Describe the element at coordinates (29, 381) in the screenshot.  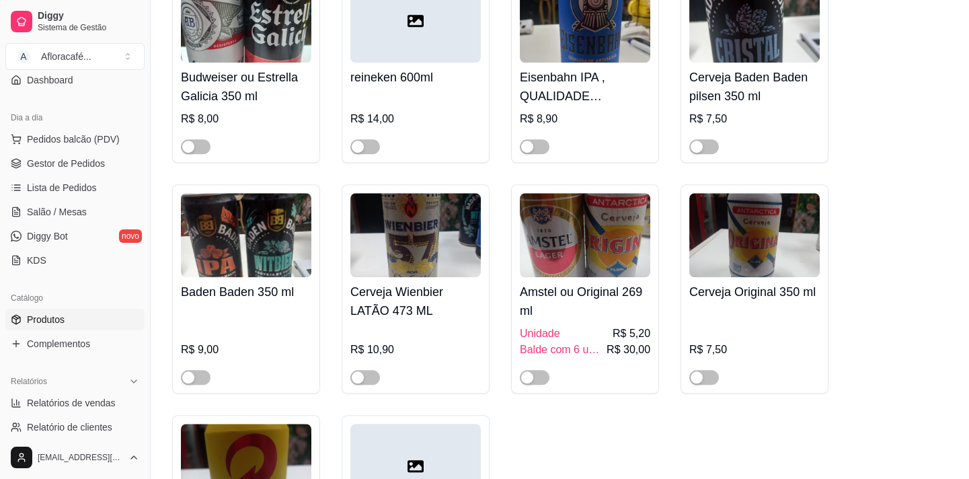
I see `span: Relatórios` at that location.